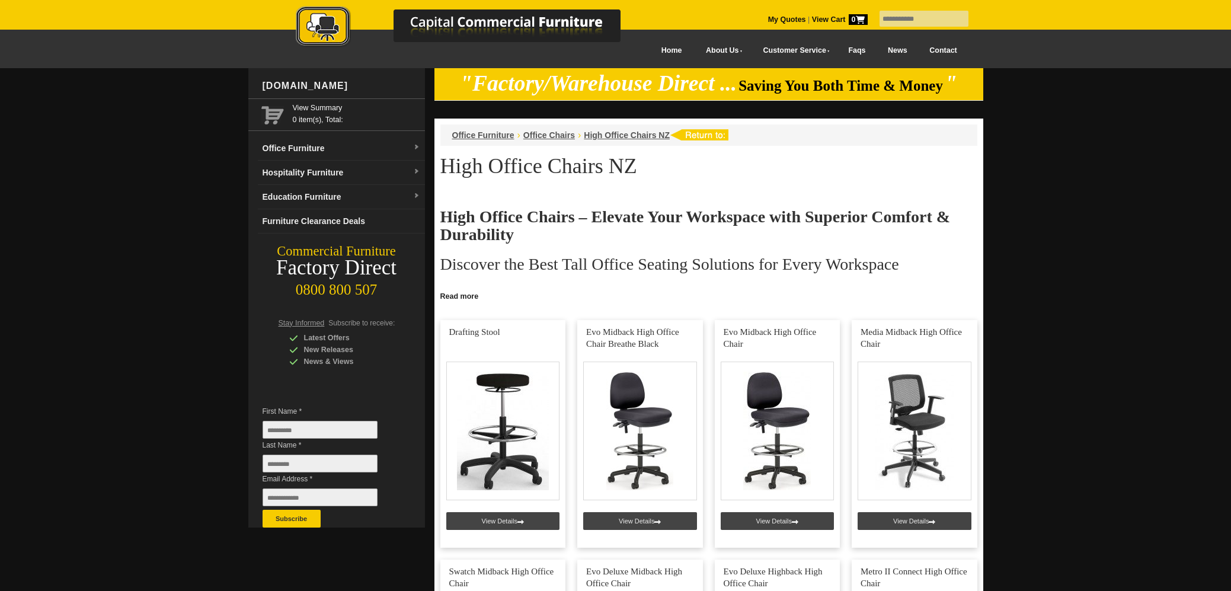 The image size is (1231, 591). I want to click on input: Email Address *, so click(320, 497).